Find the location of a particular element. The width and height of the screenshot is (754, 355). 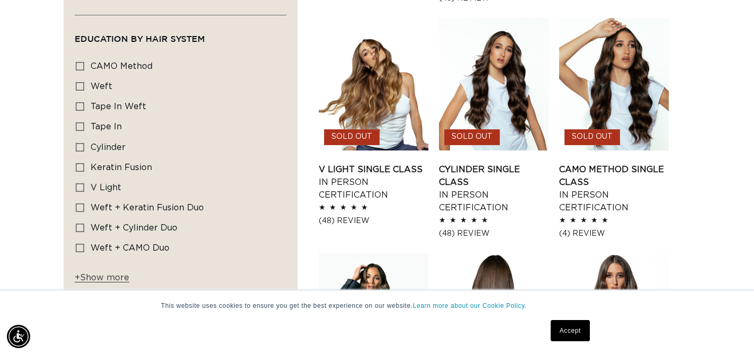

a: V Light Single Class In Person Certification is located at coordinates (373, 182).